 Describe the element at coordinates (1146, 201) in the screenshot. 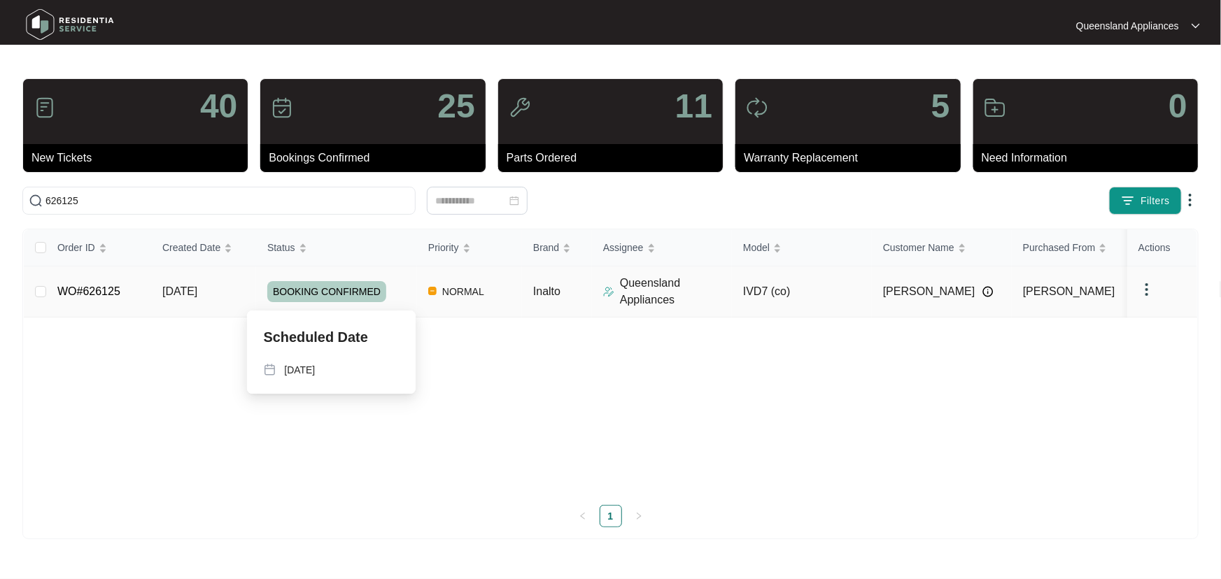

I see `button: filter iconFilters` at that location.